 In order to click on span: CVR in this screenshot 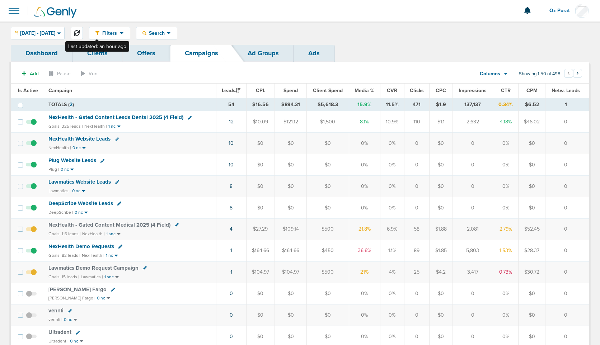, I will do `click(392, 90)`.